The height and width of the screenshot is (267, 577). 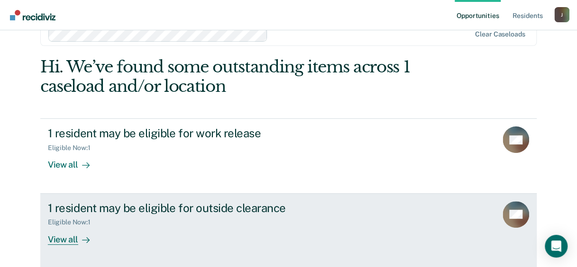 What do you see at coordinates (500, 34) in the screenshot?
I see `div: Clear caseloads` at bounding box center [500, 34].